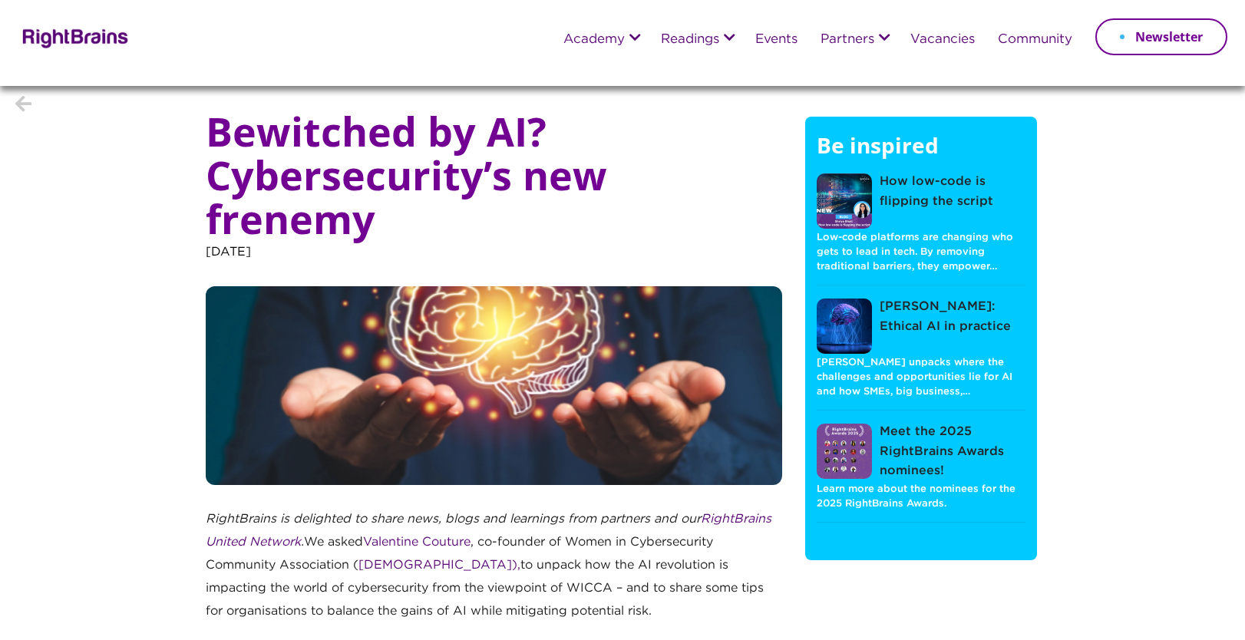  I want to click on h1: Bewitched by AI? Cybersecurity’s new frenemy, so click(494, 175).